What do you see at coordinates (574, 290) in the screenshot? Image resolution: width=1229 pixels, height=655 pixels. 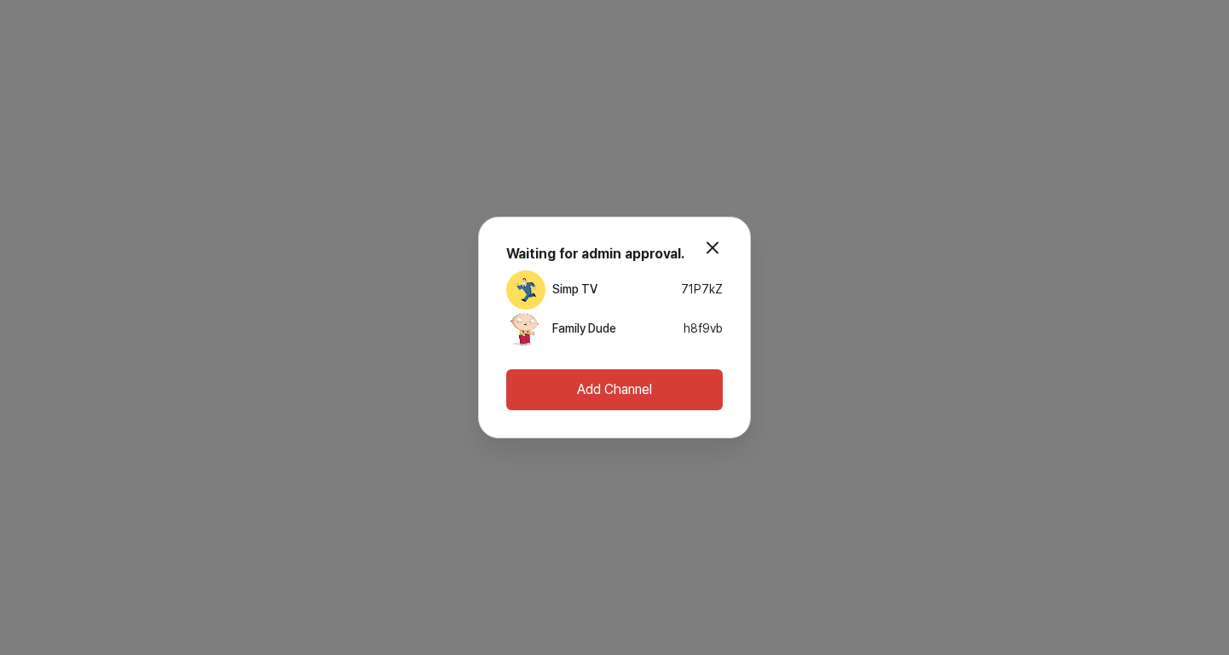 I see `a: Simp TV` at bounding box center [574, 290].